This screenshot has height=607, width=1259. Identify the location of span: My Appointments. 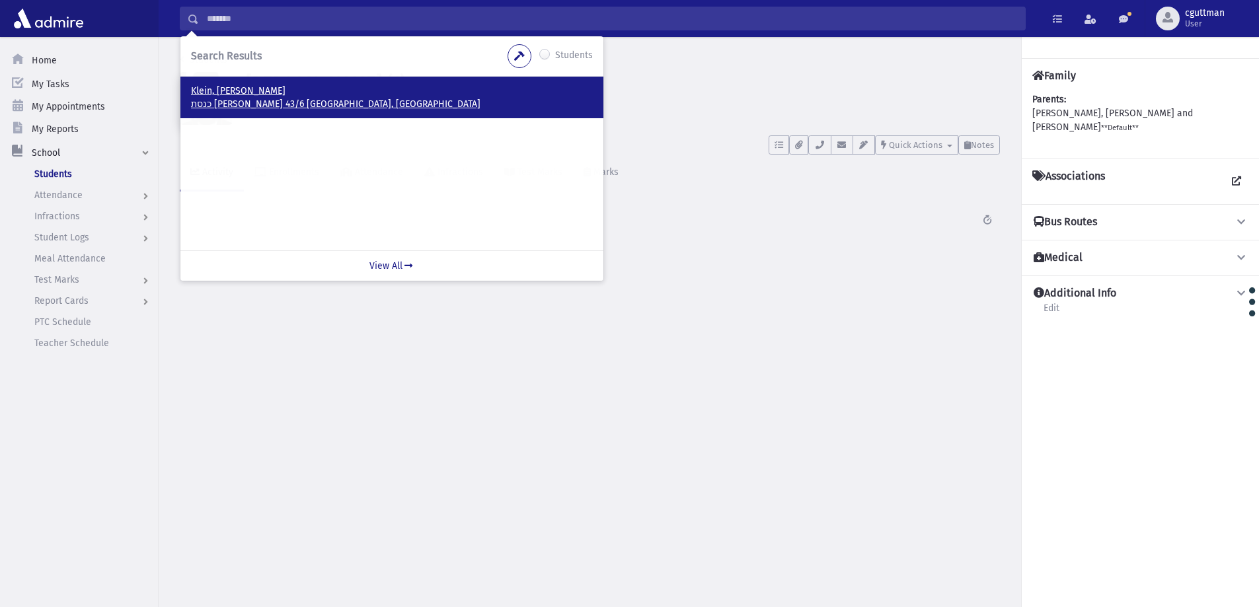
(68, 106).